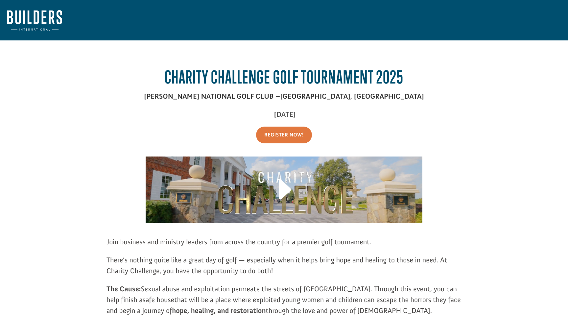 This screenshot has height=315, width=568. Describe the element at coordinates (218, 310) in the screenshot. I see `b: hope, healing, and restoration` at that location.